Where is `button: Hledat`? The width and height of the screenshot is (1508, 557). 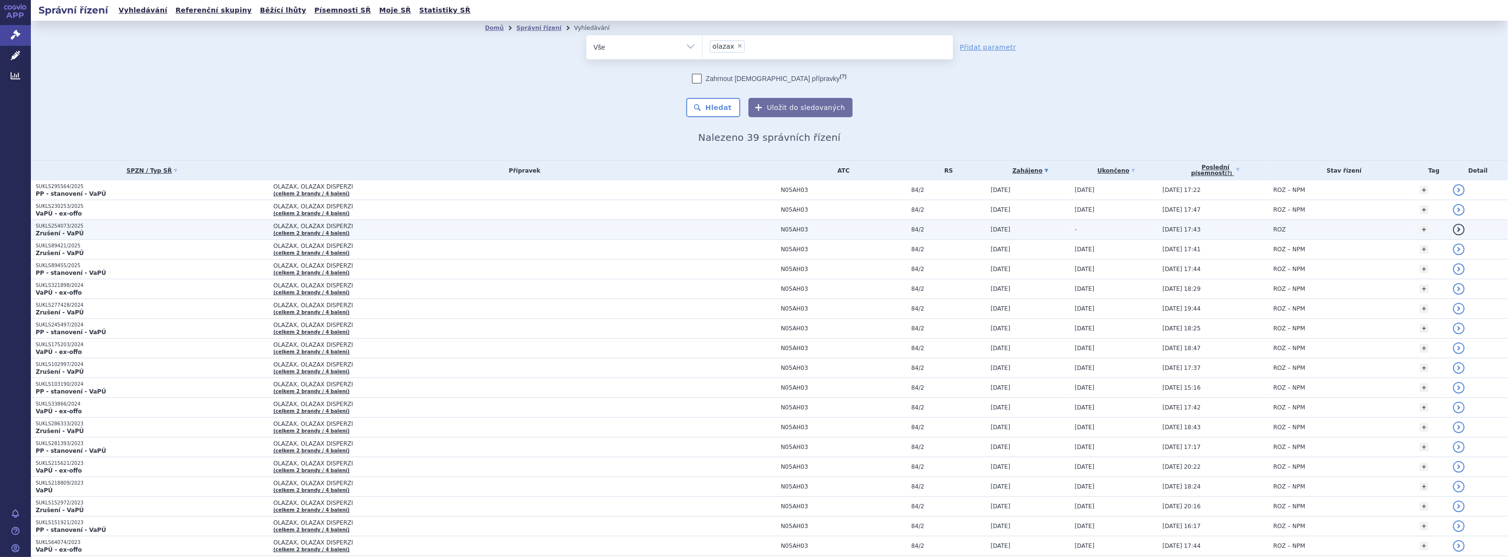
button: Hledat is located at coordinates (713, 108).